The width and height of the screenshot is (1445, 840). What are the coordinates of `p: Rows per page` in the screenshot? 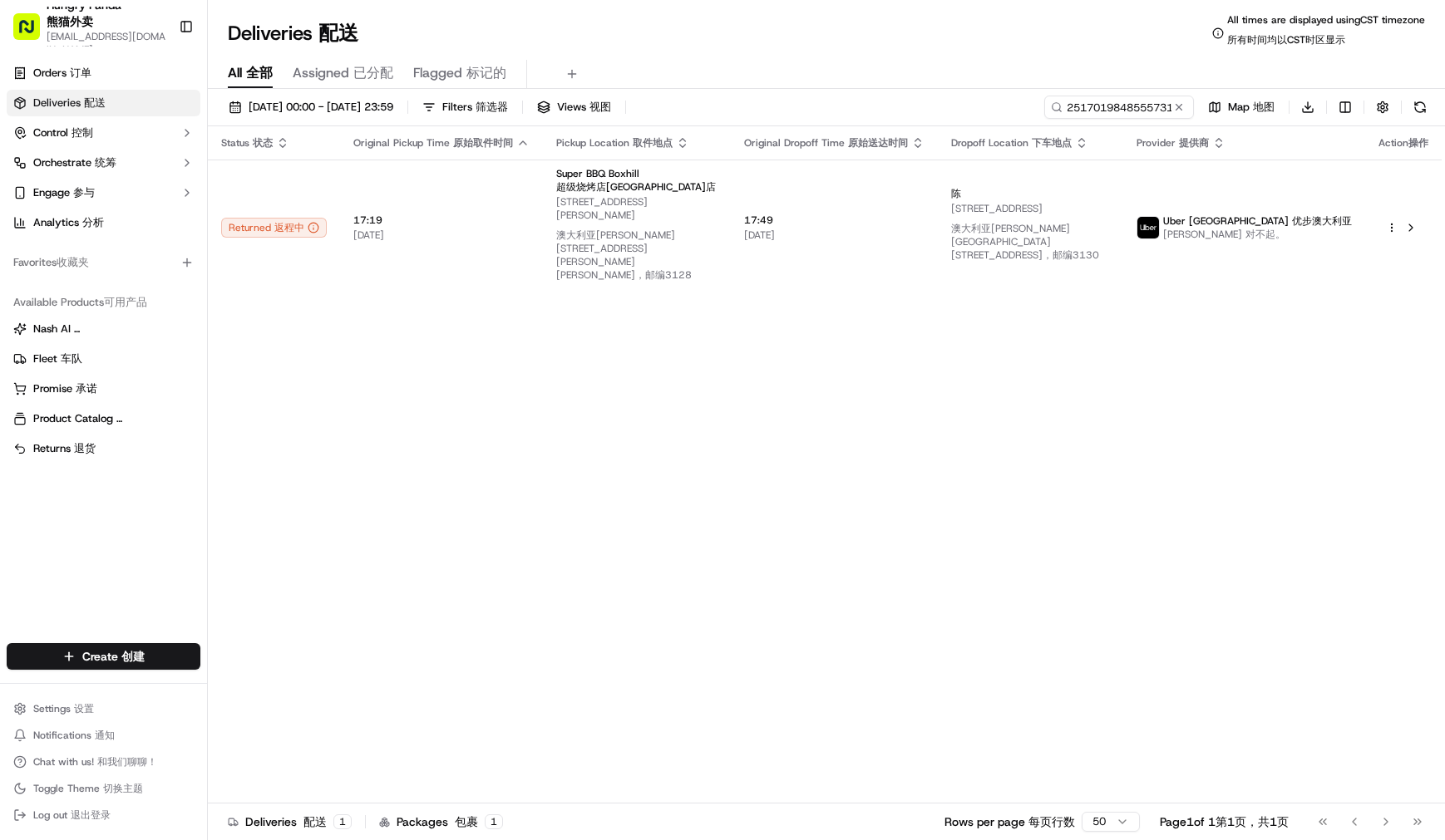 It's located at (1010, 822).